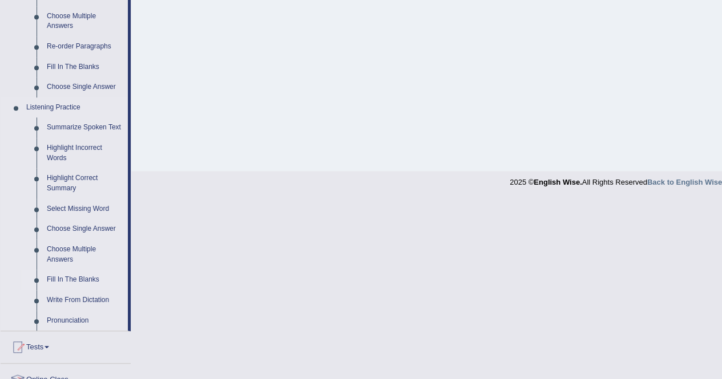 The height and width of the screenshot is (379, 722). Describe the element at coordinates (684, 182) in the screenshot. I see `a: Back to English Wise` at that location.